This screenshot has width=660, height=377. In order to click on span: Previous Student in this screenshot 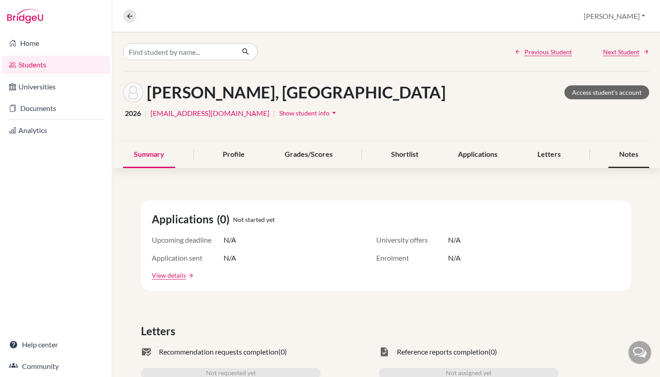, I will do `click(548, 52)`.